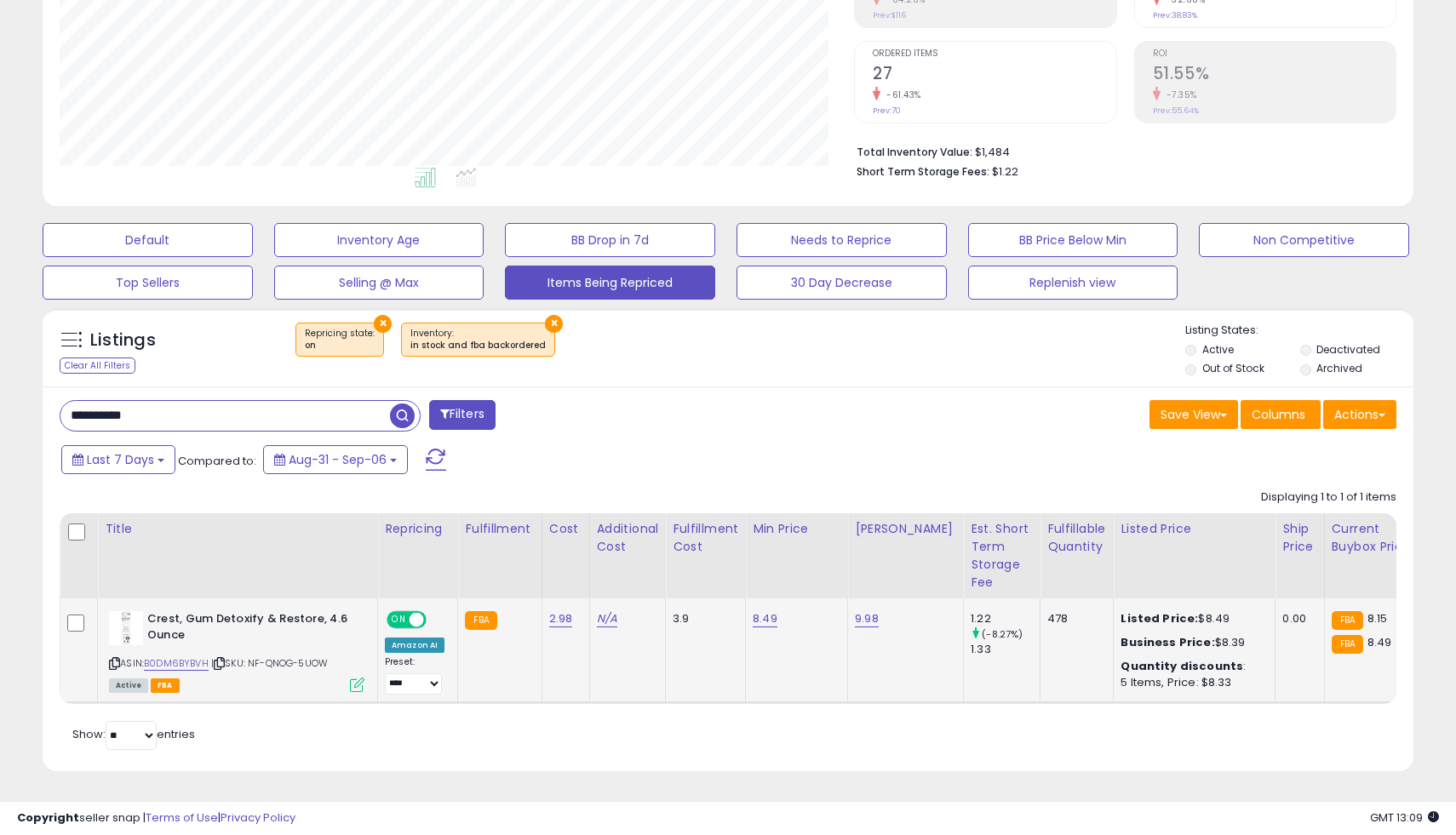 The height and width of the screenshot is (835, 1456). I want to click on span: Repricing state :, so click(340, 340).